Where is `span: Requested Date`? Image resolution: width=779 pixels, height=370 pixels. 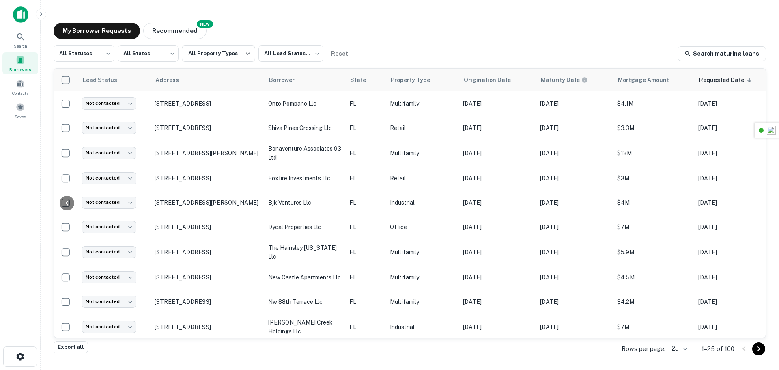 span: Requested Date is located at coordinates (727, 80).